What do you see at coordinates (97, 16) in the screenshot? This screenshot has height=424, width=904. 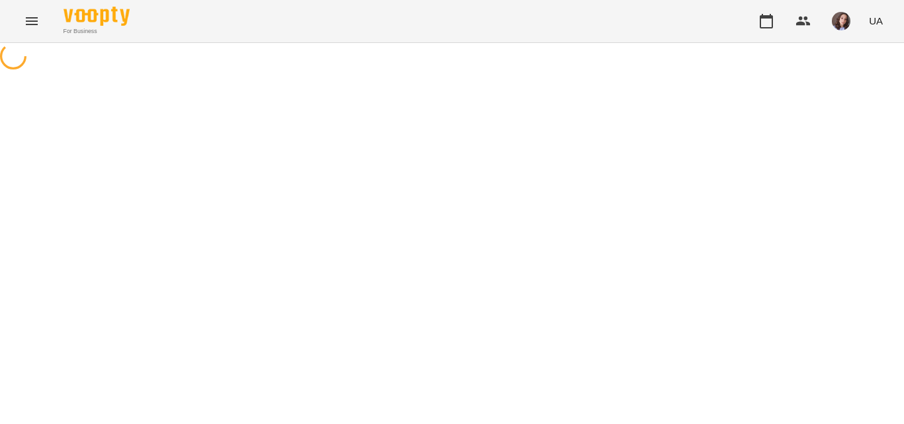 I see `img: Voopty Logo` at bounding box center [97, 16].